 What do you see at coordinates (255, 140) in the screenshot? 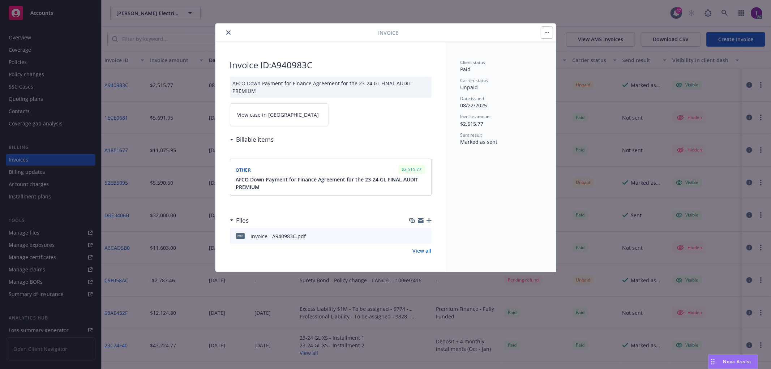
I see `h3: Billable items` at bounding box center [255, 140].